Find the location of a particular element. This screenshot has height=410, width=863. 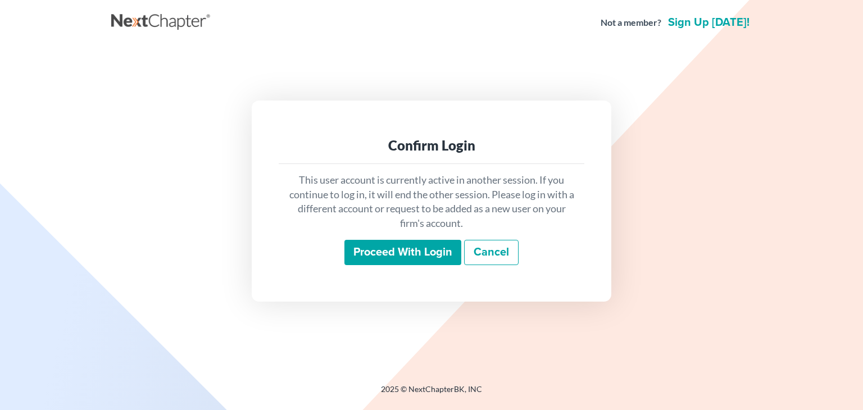

a: Cancel is located at coordinates (491, 253).